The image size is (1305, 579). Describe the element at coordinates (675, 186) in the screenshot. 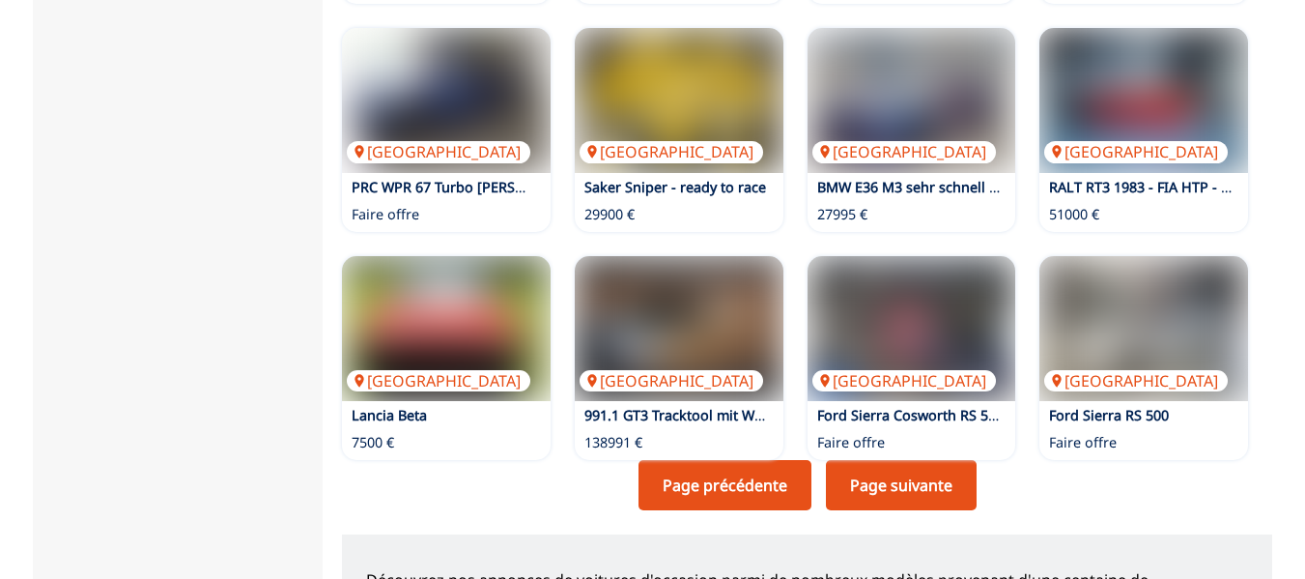

I see `a: Saker Sniper - ready to race` at that location.